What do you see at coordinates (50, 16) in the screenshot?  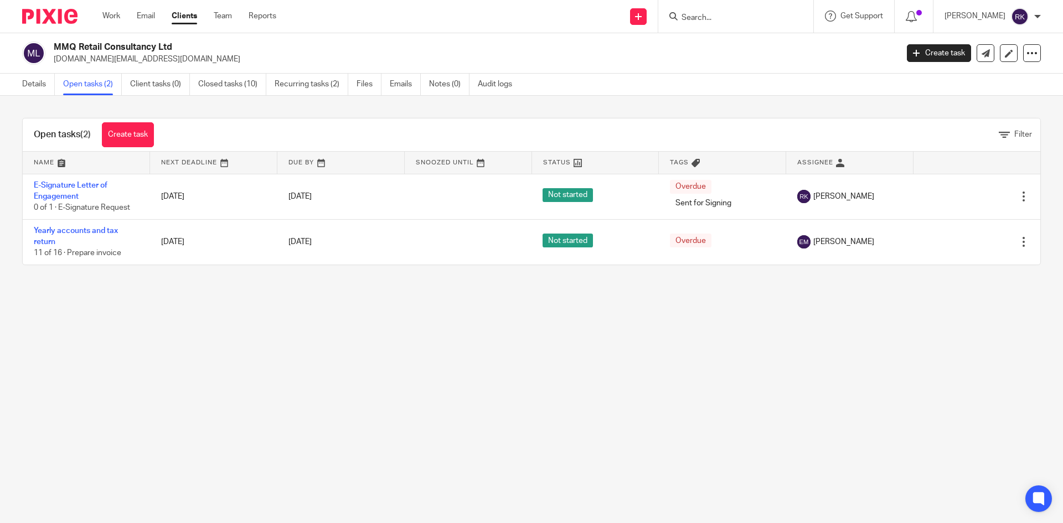 I see `img: Pixie` at bounding box center [50, 16].